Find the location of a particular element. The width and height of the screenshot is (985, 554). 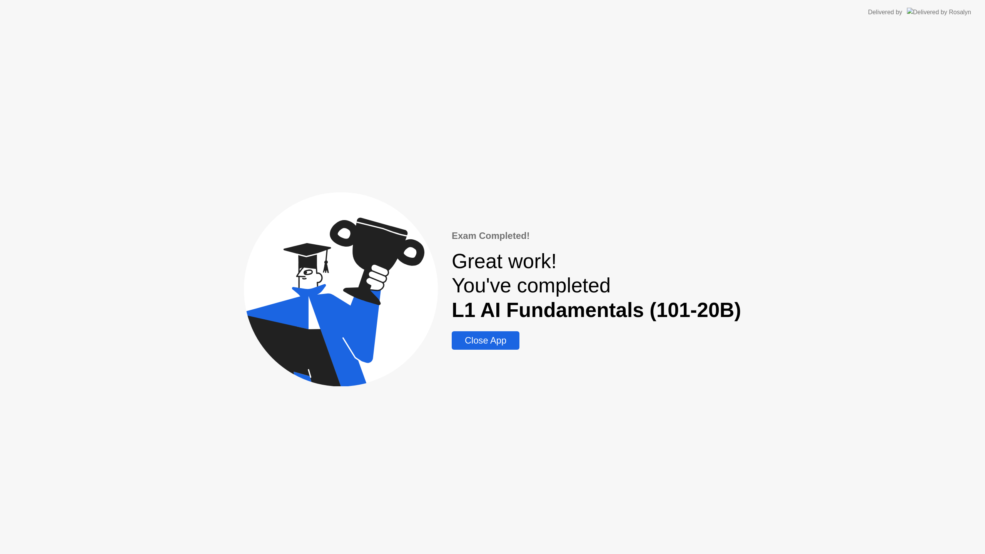

button: Close App is located at coordinates (486, 341).